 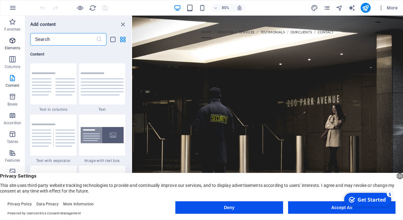 What do you see at coordinates (102, 109) in the screenshot?
I see `span: Text` at bounding box center [102, 109].